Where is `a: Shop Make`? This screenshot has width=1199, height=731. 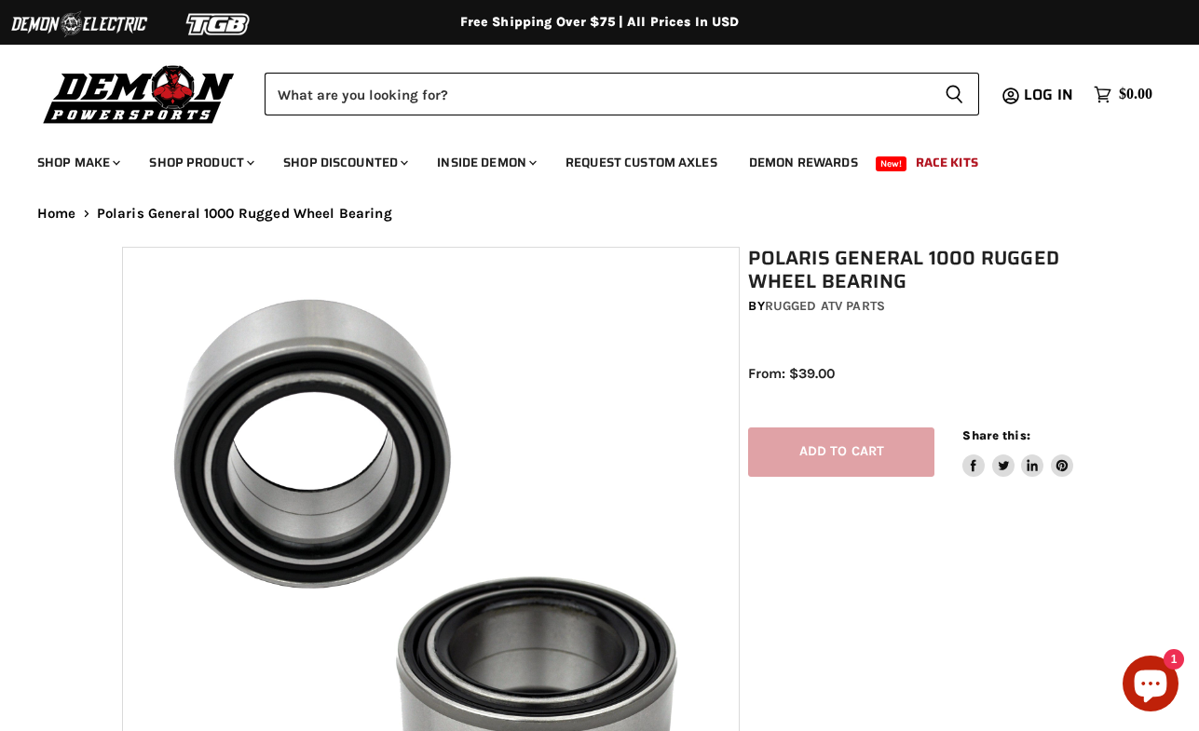 a: Shop Make is located at coordinates (77, 162).